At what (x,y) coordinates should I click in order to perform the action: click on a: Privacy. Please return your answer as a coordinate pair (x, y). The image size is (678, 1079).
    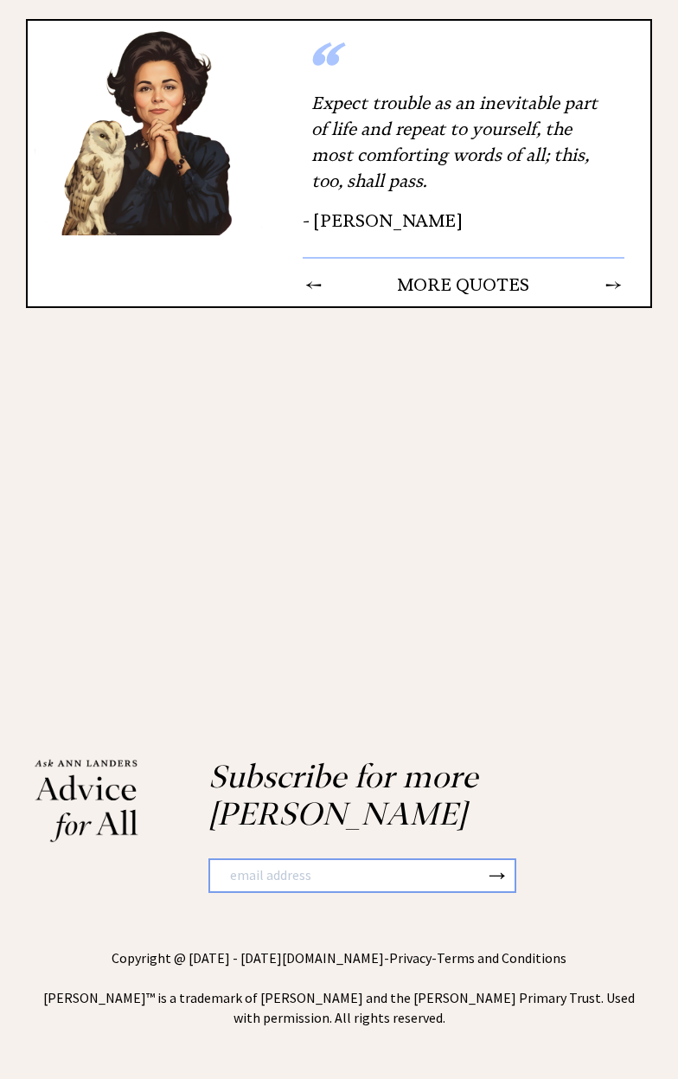
    Looking at the image, I should click on (410, 958).